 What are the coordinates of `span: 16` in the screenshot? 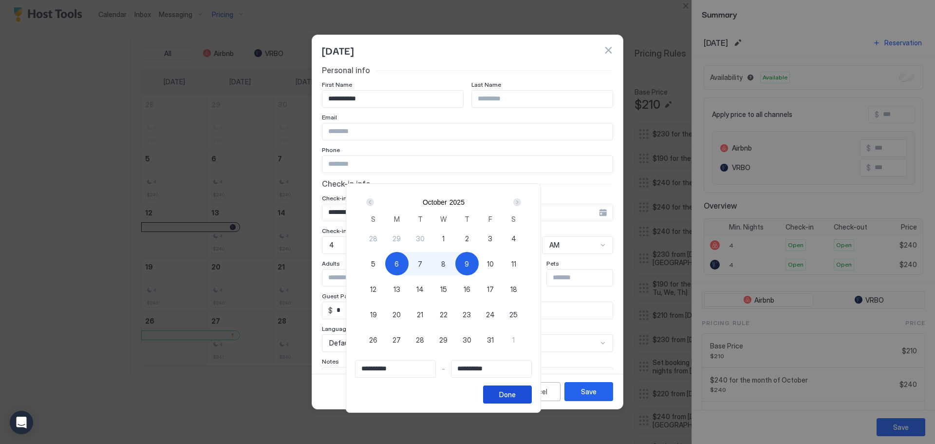 It's located at (467, 289).